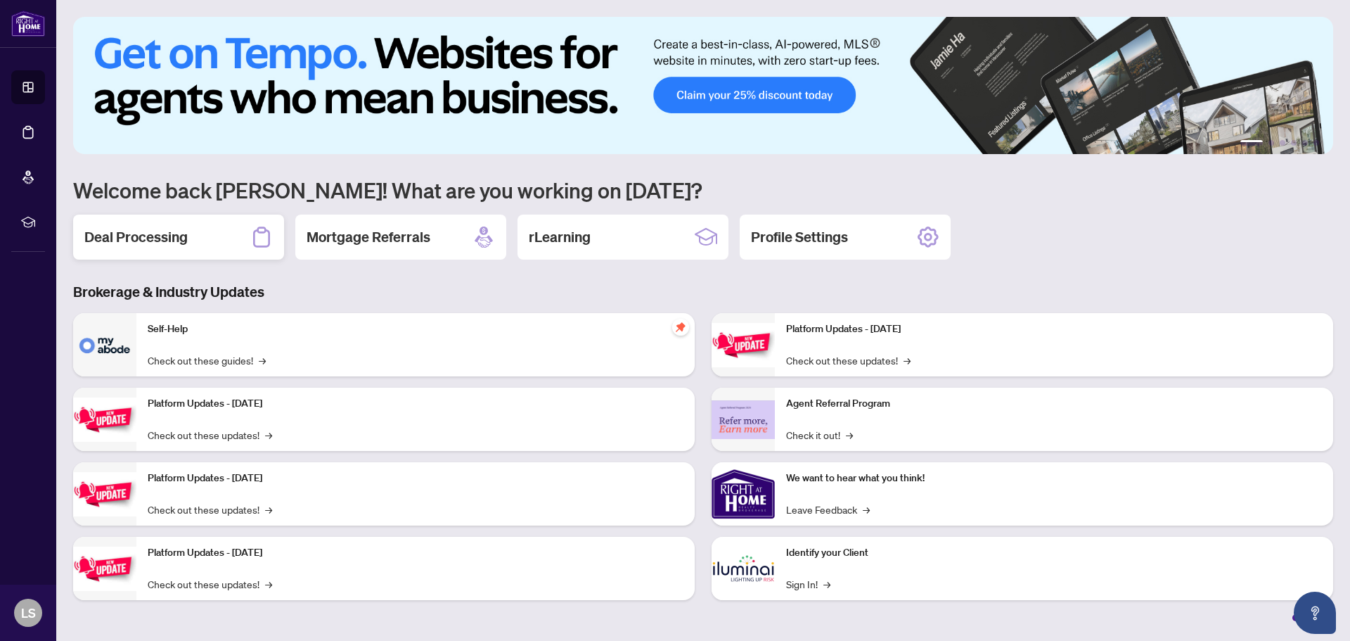 The width and height of the screenshot is (1350, 641). What do you see at coordinates (743, 419) in the screenshot?
I see `img: Agent Referral Program` at bounding box center [743, 419].